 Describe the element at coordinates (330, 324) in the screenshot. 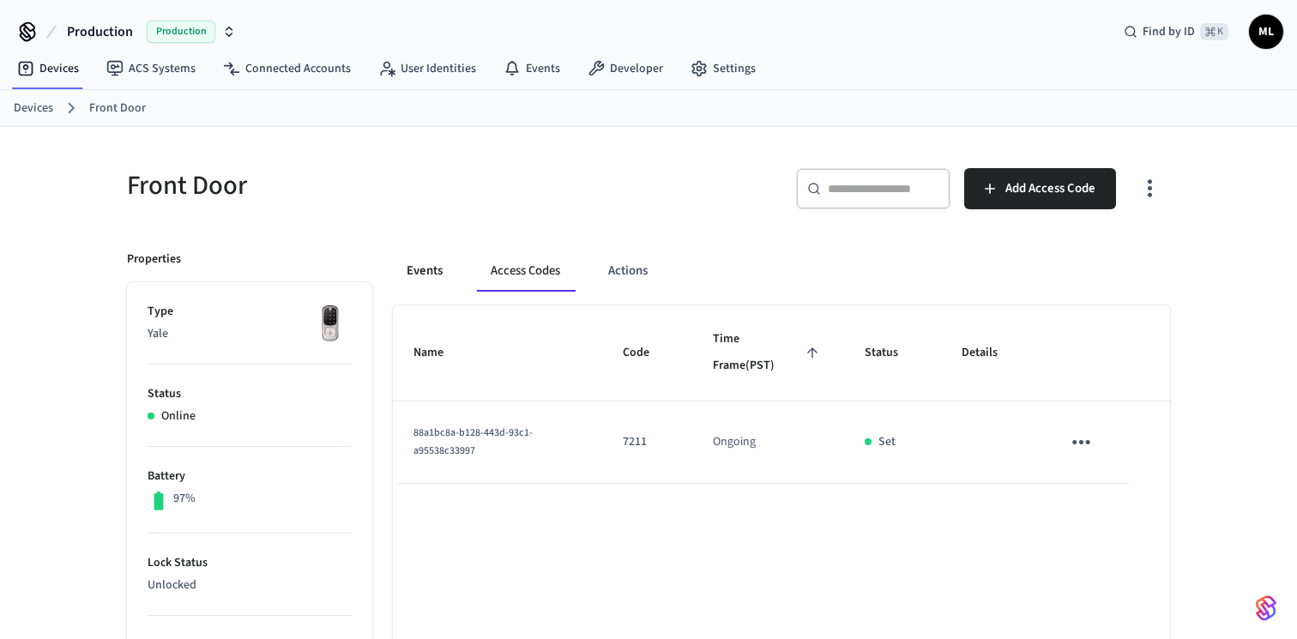

I see `img: Yale Assure Touchscreen Wifi Smart Lock, Satin Nickel, Front` at that location.